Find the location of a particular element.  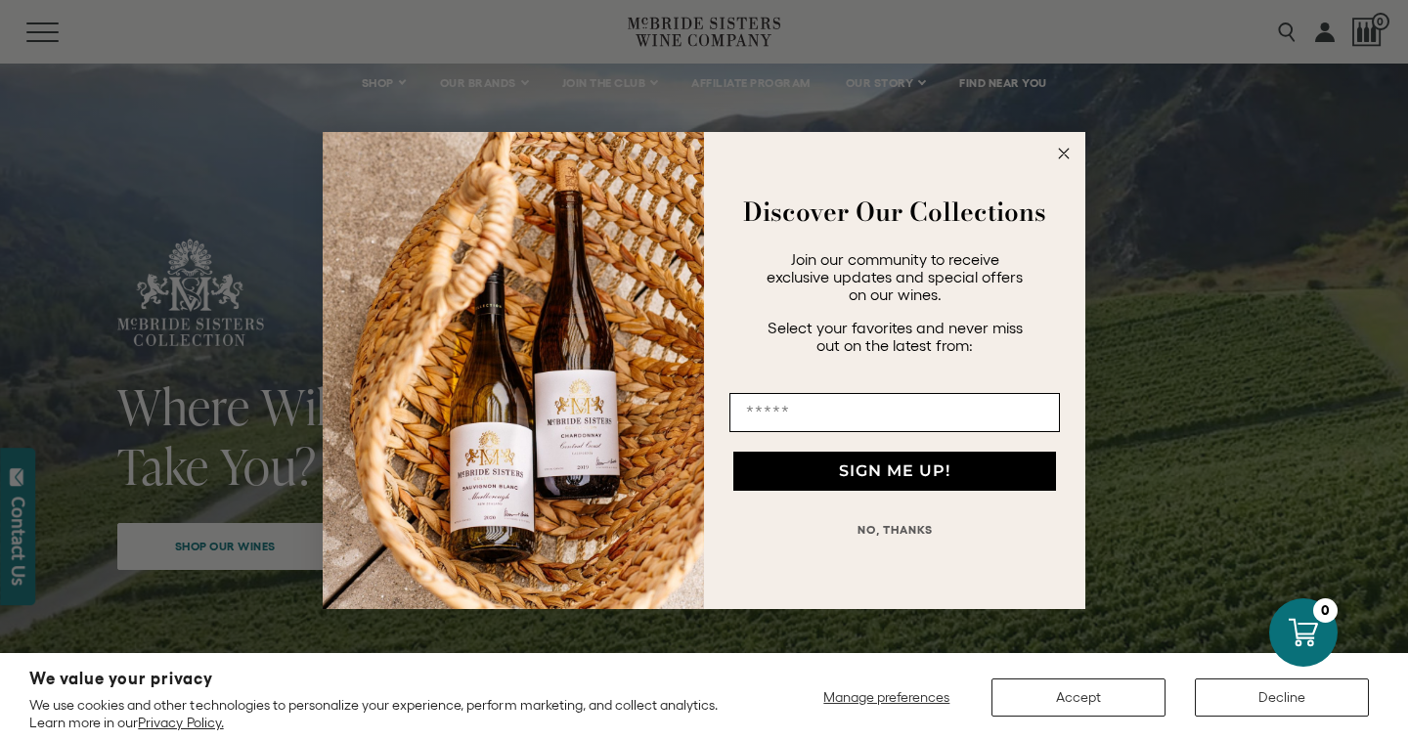

button: Decline is located at coordinates (1282, 697).